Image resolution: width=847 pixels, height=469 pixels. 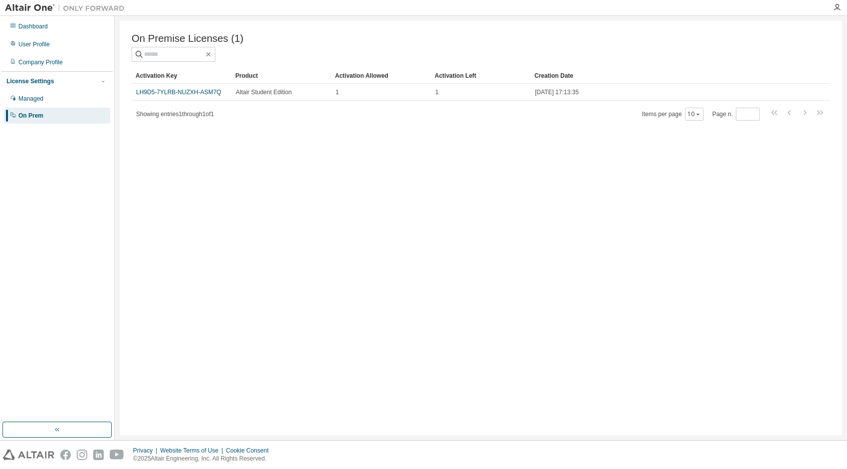 I want to click on img: youtube.svg, so click(x=117, y=455).